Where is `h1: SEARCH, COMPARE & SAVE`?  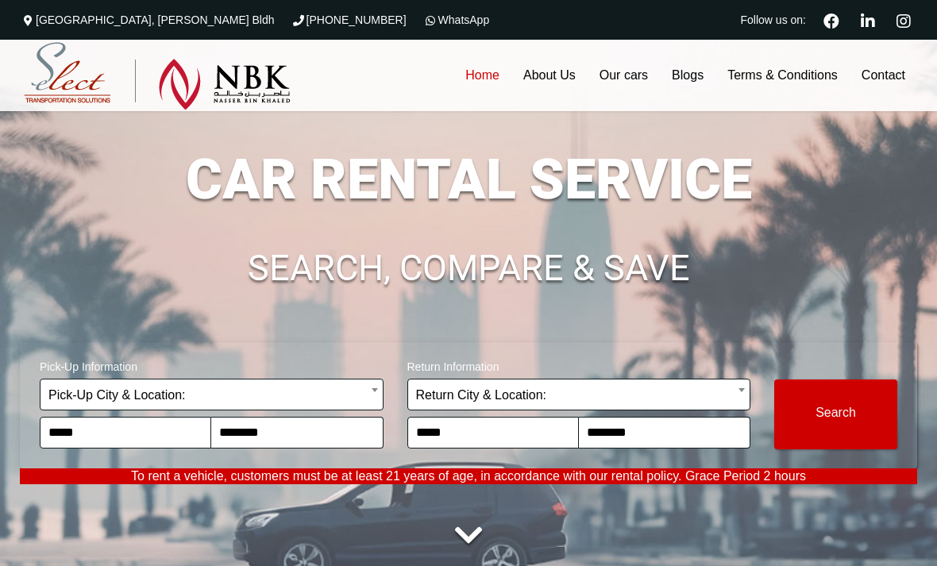 h1: SEARCH, COMPARE & SAVE is located at coordinates (468, 268).